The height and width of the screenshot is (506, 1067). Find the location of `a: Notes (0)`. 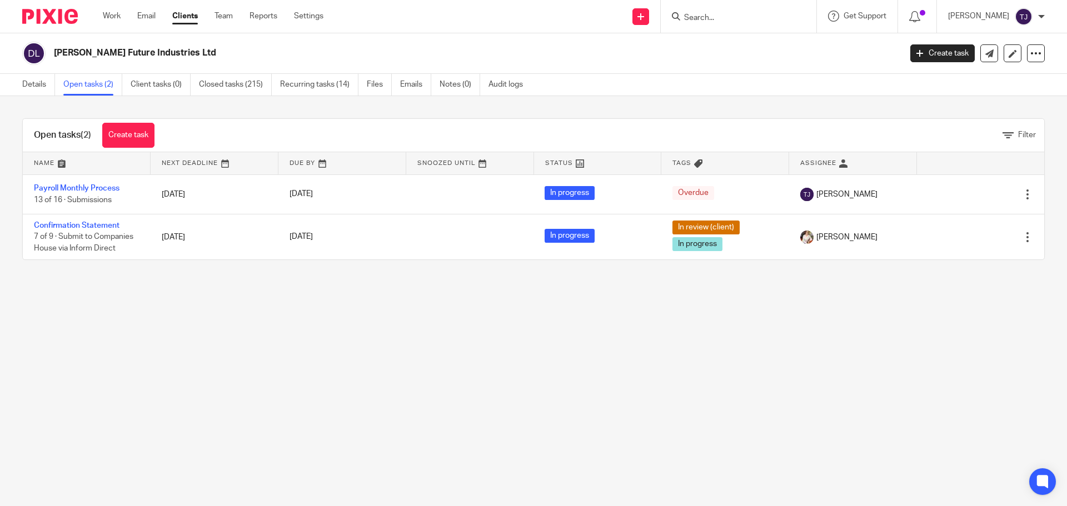

a: Notes (0) is located at coordinates (460, 84).